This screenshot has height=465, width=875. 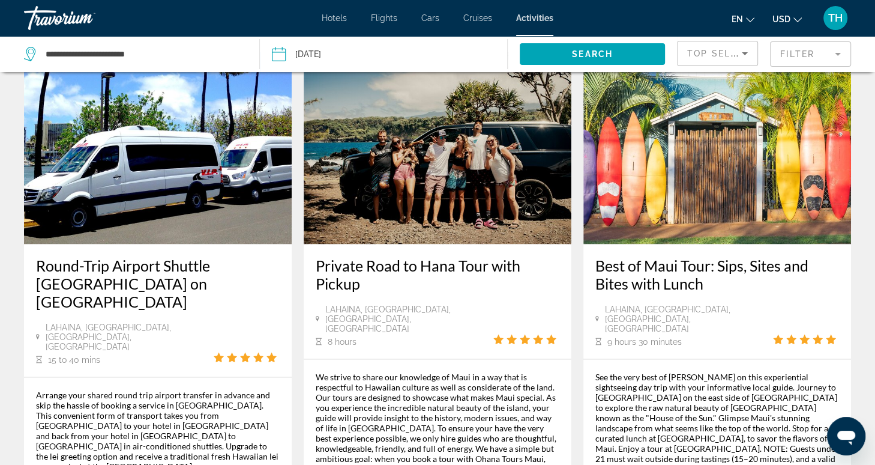 What do you see at coordinates (718, 274) in the screenshot?
I see `h3: Best of Maui Tour: Sips, Sites and Bites with Lunch` at bounding box center [718, 274].